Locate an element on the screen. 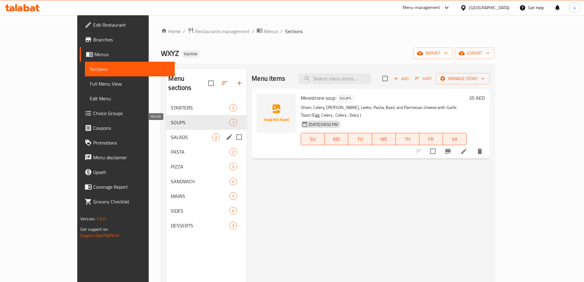 The height and width of the screenshot is (282, 584). span: 6 is located at coordinates (233, 211).